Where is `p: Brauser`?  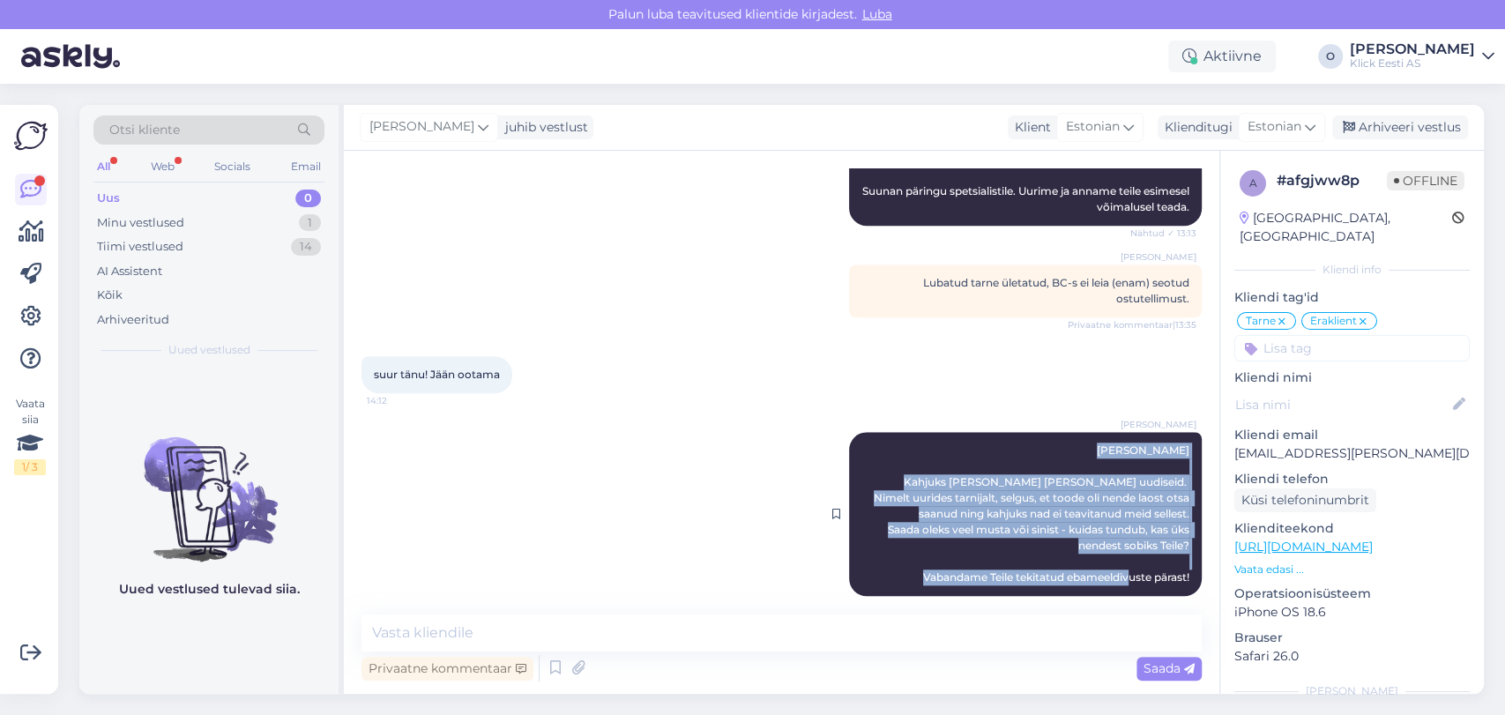 p: Brauser is located at coordinates (1352, 638).